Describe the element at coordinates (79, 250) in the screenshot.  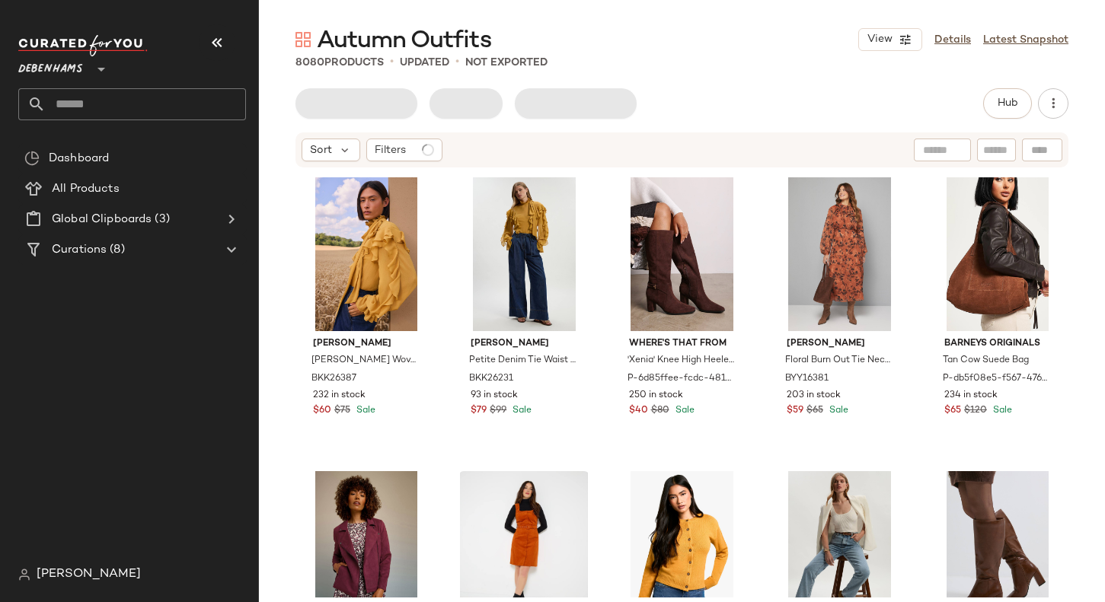
I see `span: Curations` at that location.